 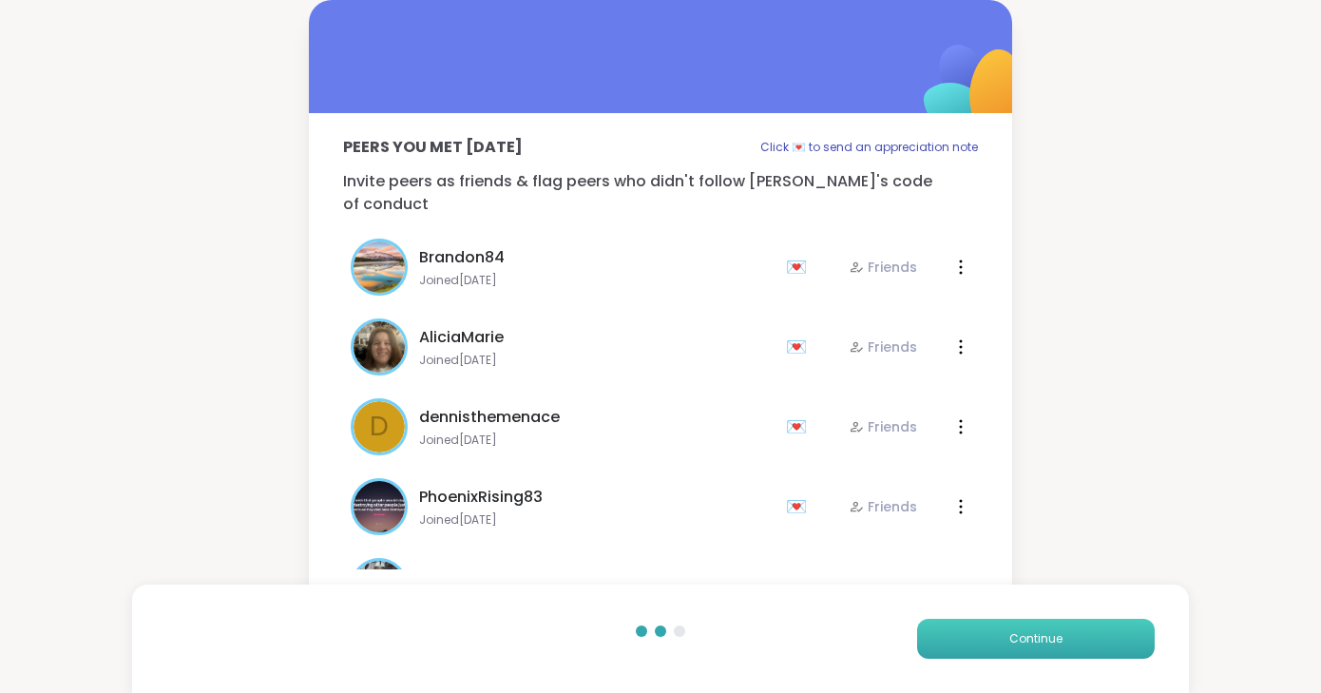 I want to click on button: Continue, so click(x=1036, y=639).